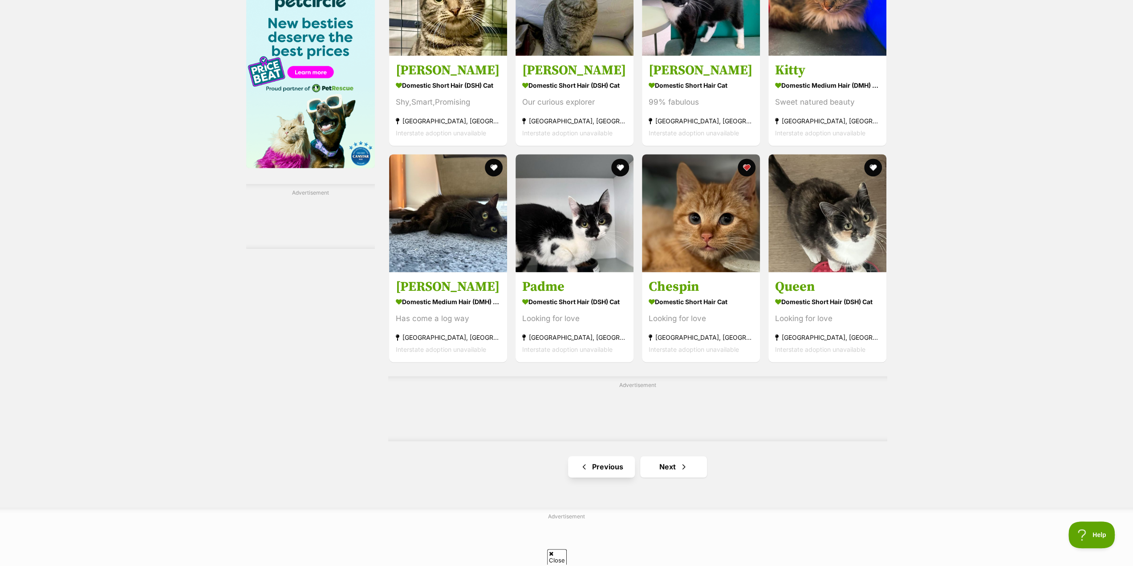 This screenshot has width=1133, height=566. I want to click on a: Next page, so click(673, 466).